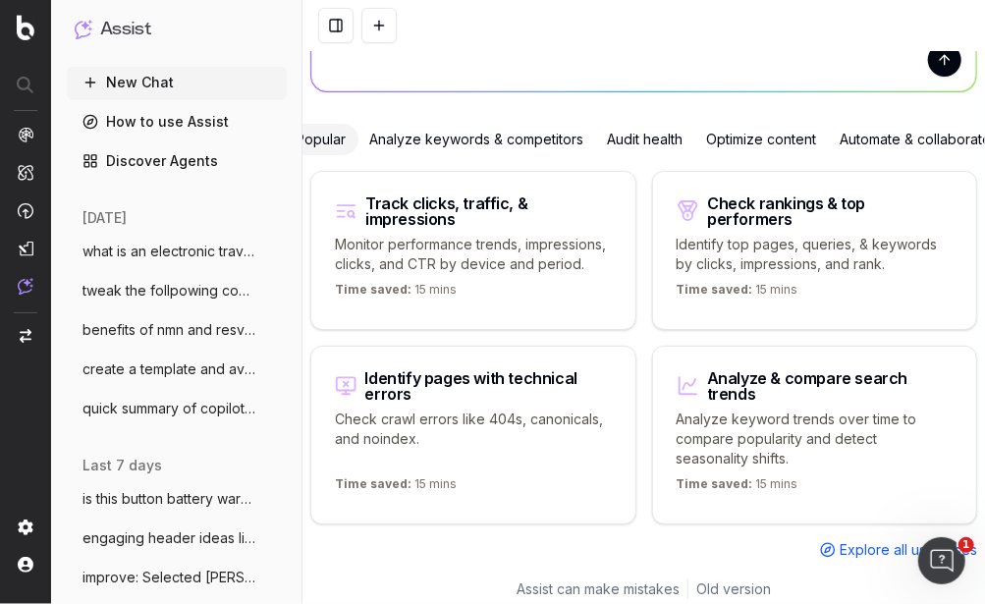 The width and height of the screenshot is (985, 604). I want to click on span: tweak the follpowing content to reflect, so click(169, 291).